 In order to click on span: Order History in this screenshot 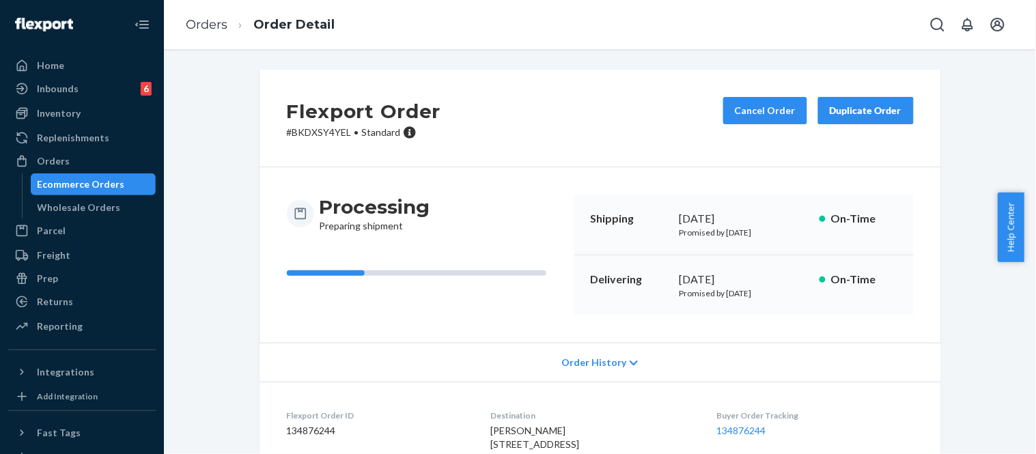, I will do `click(594, 363)`.